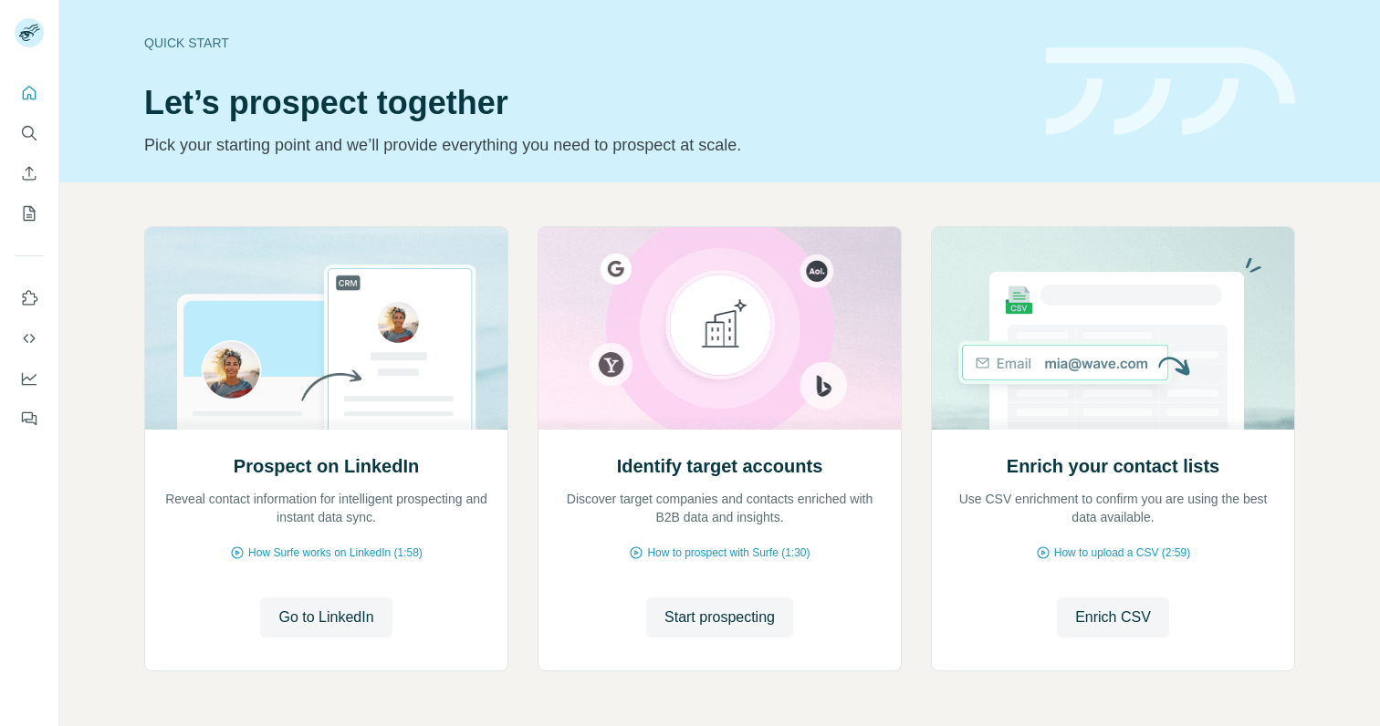 This screenshot has width=1380, height=726. Describe the element at coordinates (719, 618) in the screenshot. I see `span: Start prospecting` at that location.